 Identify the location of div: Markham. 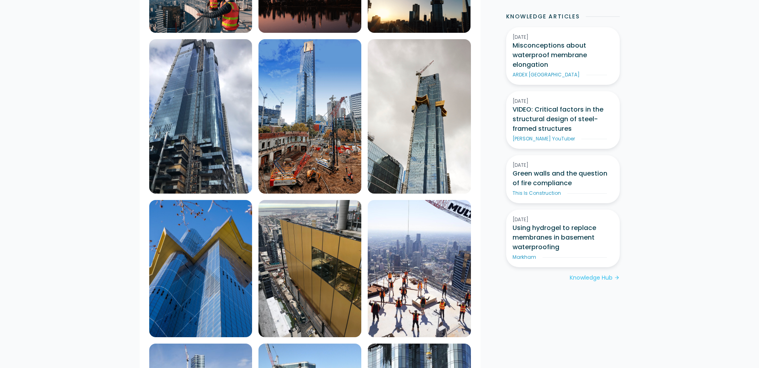
(524, 257).